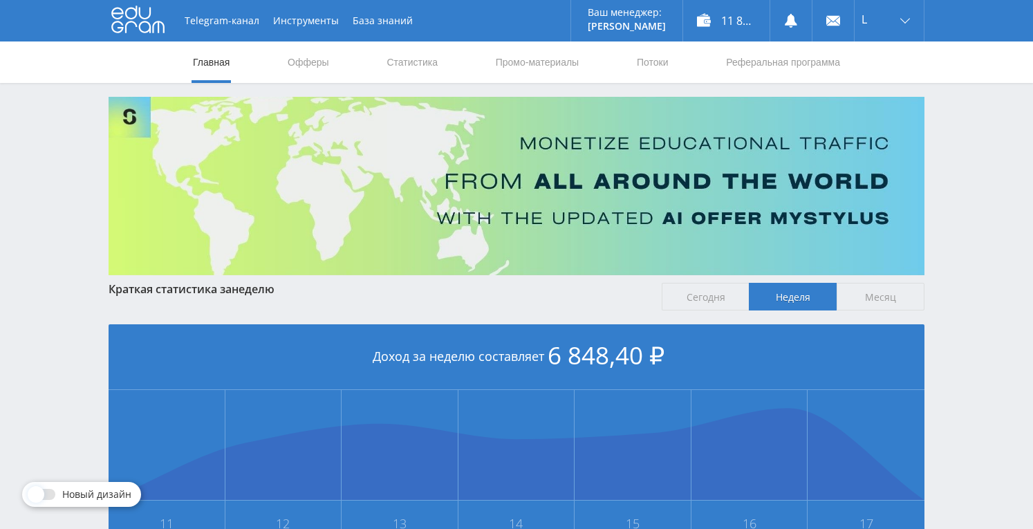  Describe the element at coordinates (880, 297) in the screenshot. I see `span: Месяц` at that location.